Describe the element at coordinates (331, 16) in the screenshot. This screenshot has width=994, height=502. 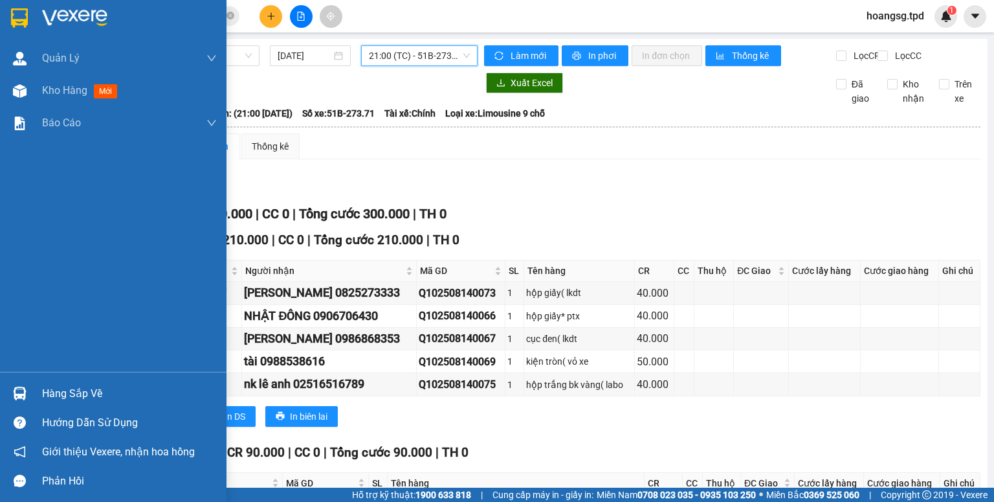
I see `button: aim` at that location.